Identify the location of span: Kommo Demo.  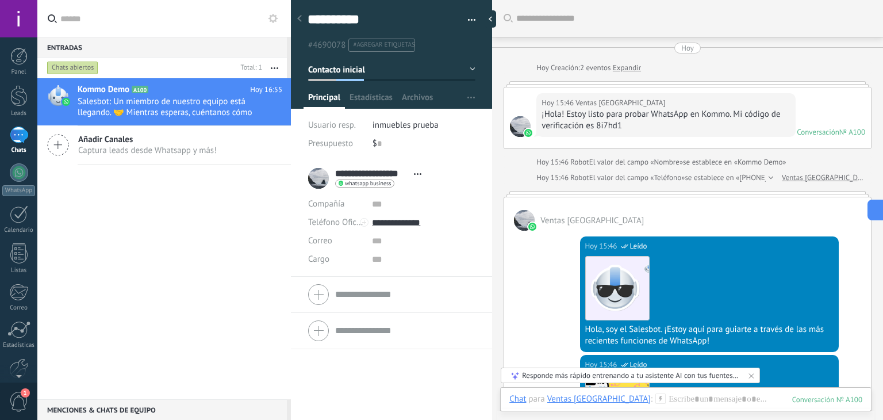
(103, 90).